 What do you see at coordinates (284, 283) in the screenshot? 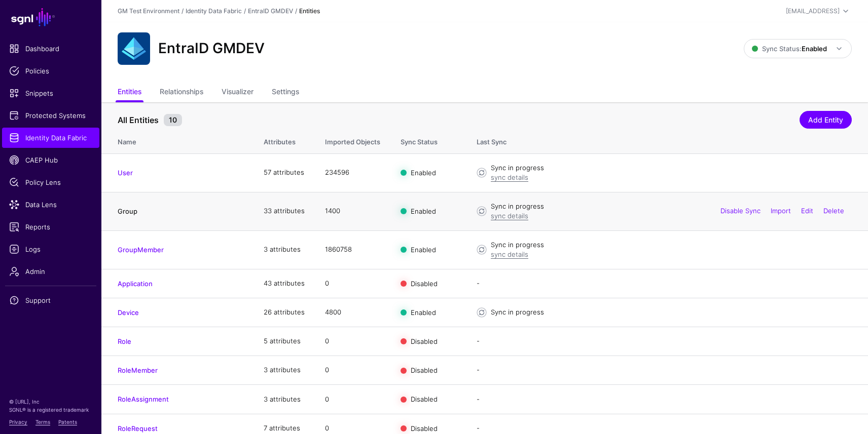
I see `td: 43 attributes` at bounding box center [284, 283].